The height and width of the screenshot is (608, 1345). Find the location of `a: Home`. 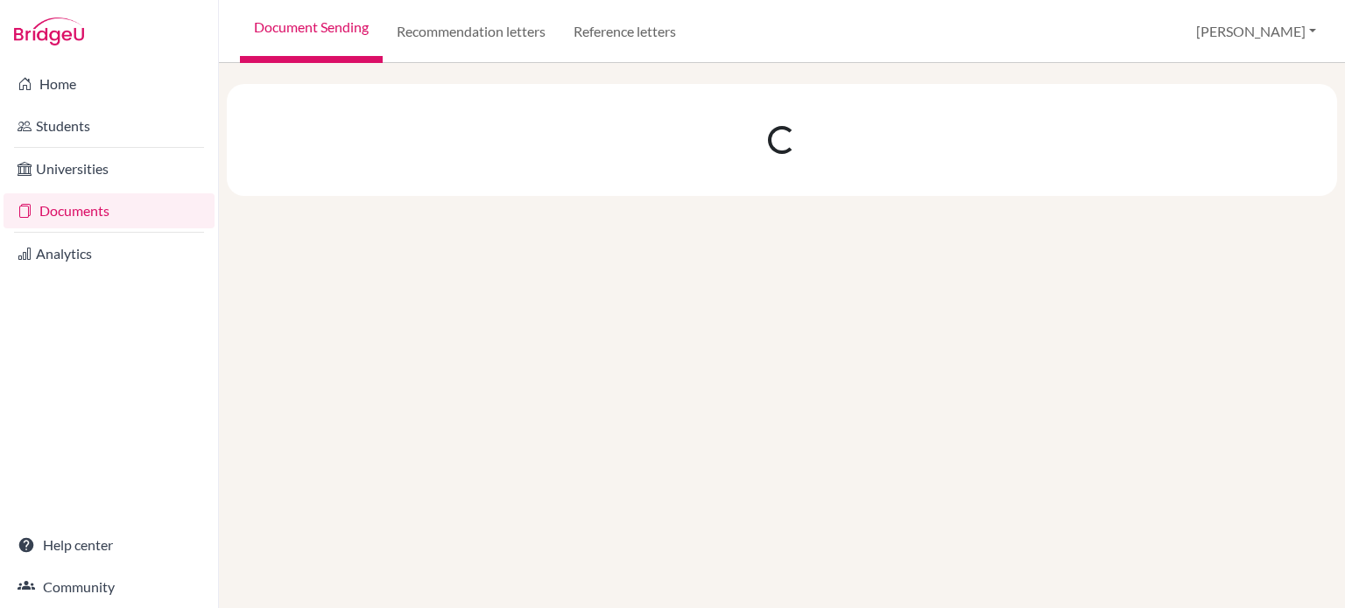

a: Home is located at coordinates (109, 84).